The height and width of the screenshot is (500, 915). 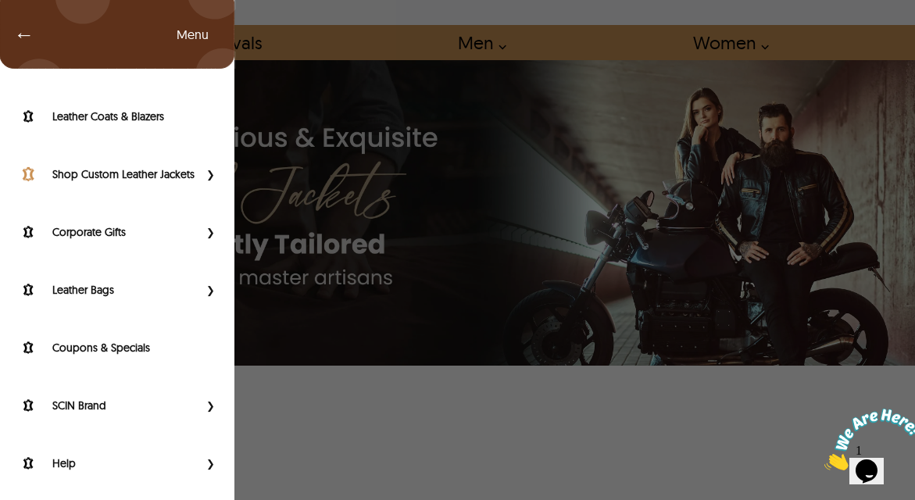 I want to click on label: Shop Custom Leather Jackets, so click(x=125, y=174).